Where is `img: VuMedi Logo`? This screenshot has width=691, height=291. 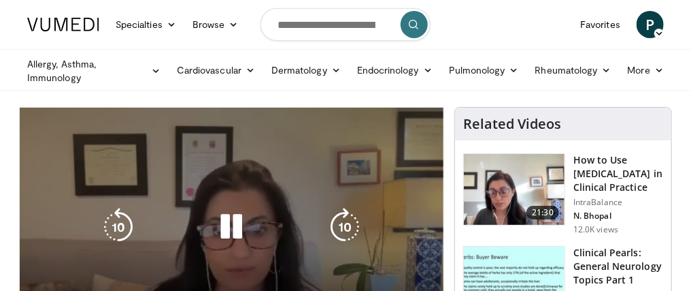
img: VuMedi Logo is located at coordinates (63, 24).